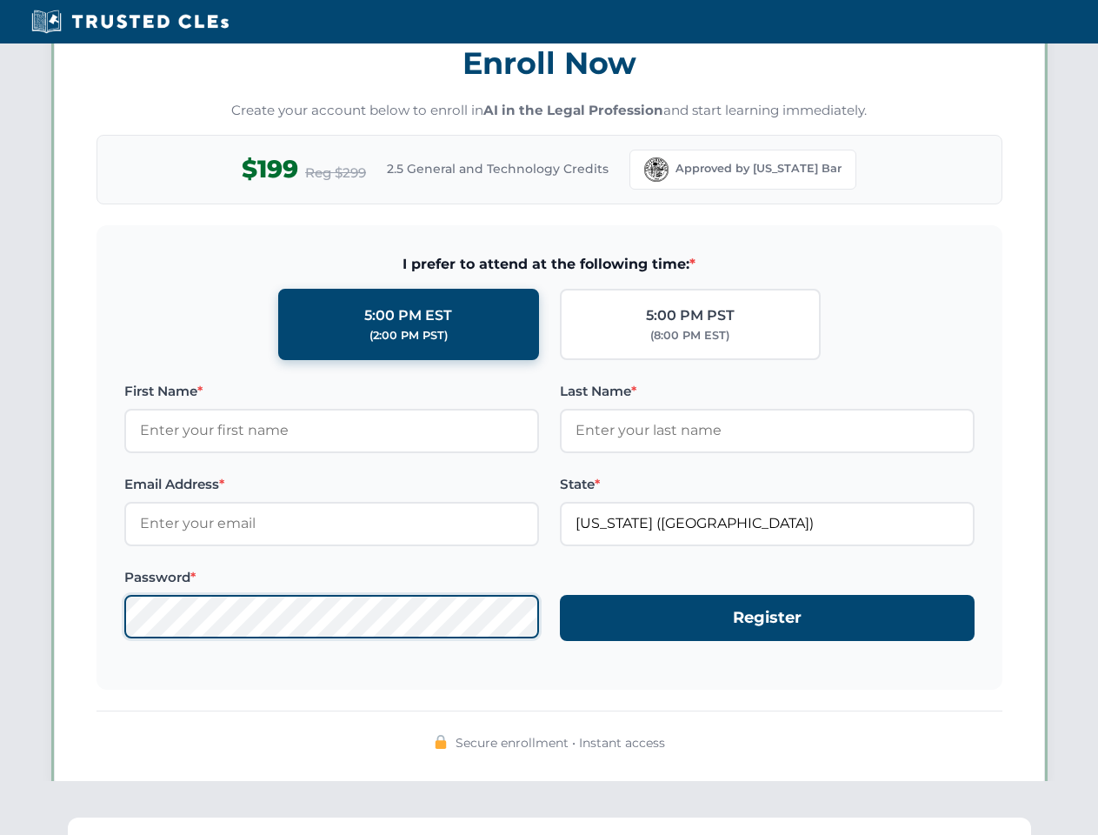  I want to click on input: Enter your first name, so click(331, 430).